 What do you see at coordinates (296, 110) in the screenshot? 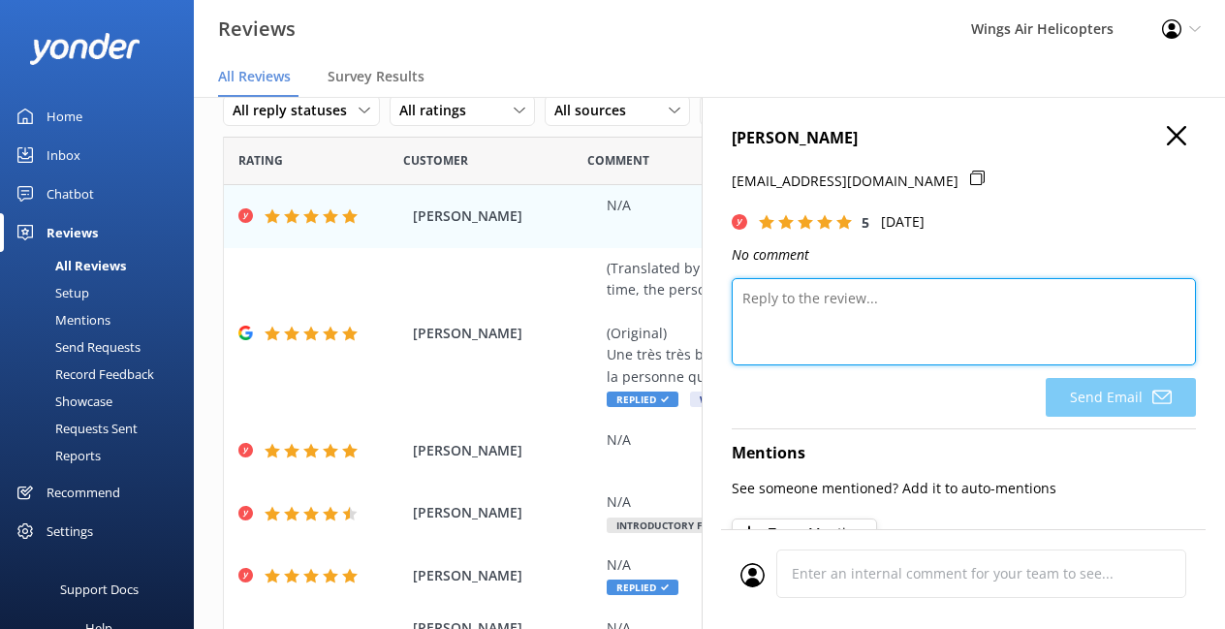
I see `span: All reply statuses` at bounding box center [296, 110].